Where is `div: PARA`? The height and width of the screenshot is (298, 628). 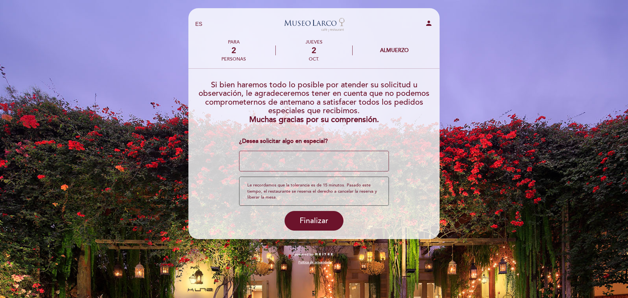
div: PARA is located at coordinates (233, 42).